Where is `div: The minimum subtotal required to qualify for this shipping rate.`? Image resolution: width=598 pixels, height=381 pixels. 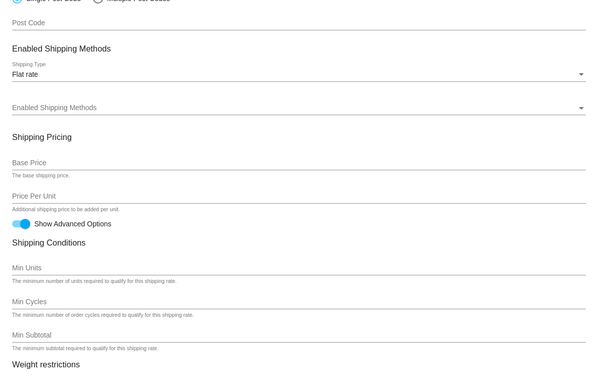 div: The minimum subtotal required to qualify for this shipping rate. is located at coordinates (85, 348).